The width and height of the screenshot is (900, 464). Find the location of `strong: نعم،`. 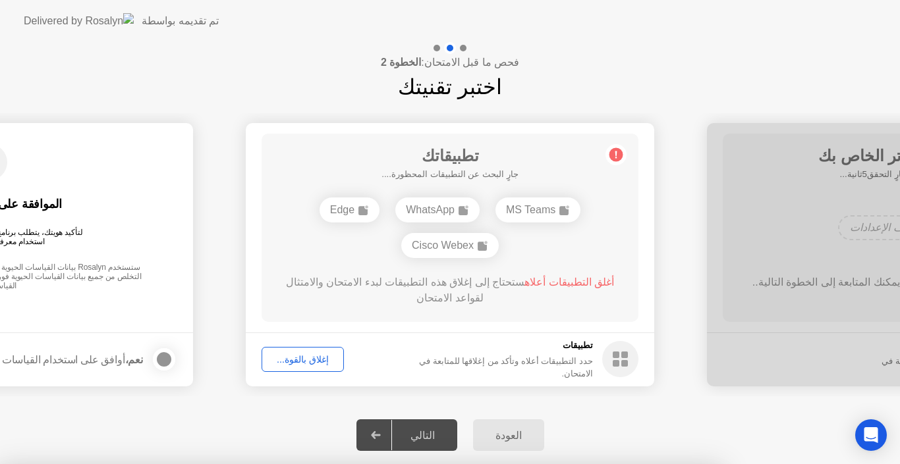

strong: نعم، is located at coordinates (134, 360).